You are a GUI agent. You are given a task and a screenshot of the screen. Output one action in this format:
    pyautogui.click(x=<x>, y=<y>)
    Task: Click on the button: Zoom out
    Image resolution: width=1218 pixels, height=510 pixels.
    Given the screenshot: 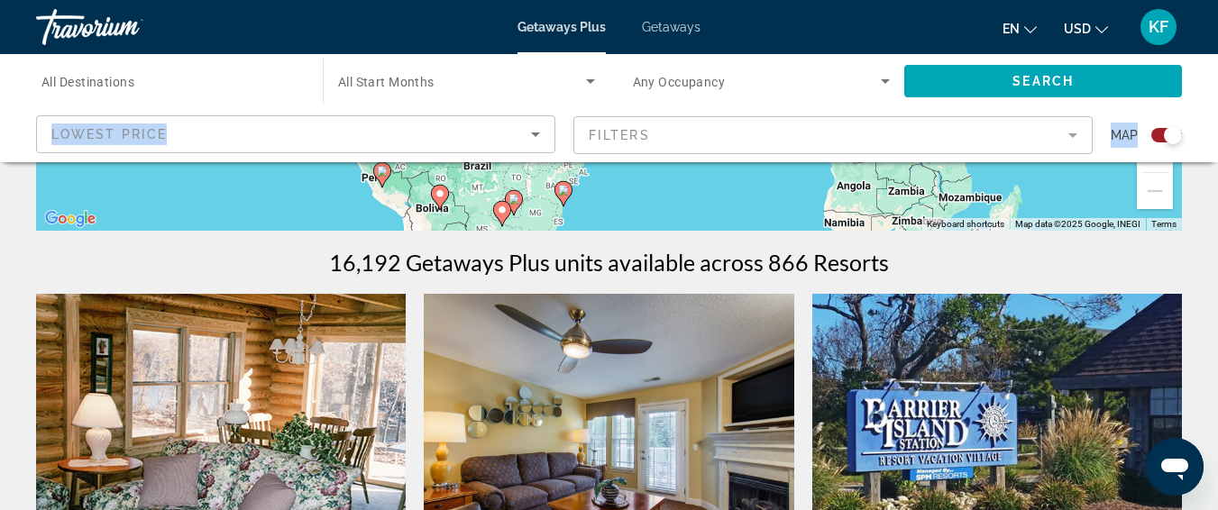 What is the action you would take?
    pyautogui.click(x=1155, y=191)
    